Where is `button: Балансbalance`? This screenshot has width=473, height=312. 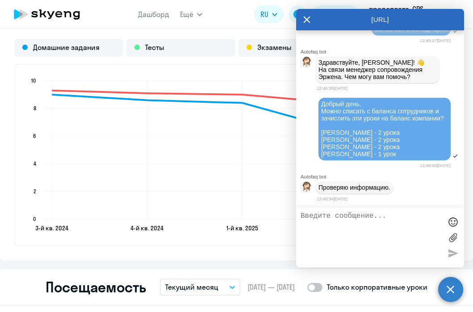 button: Балансbalance is located at coordinates (335, 14).